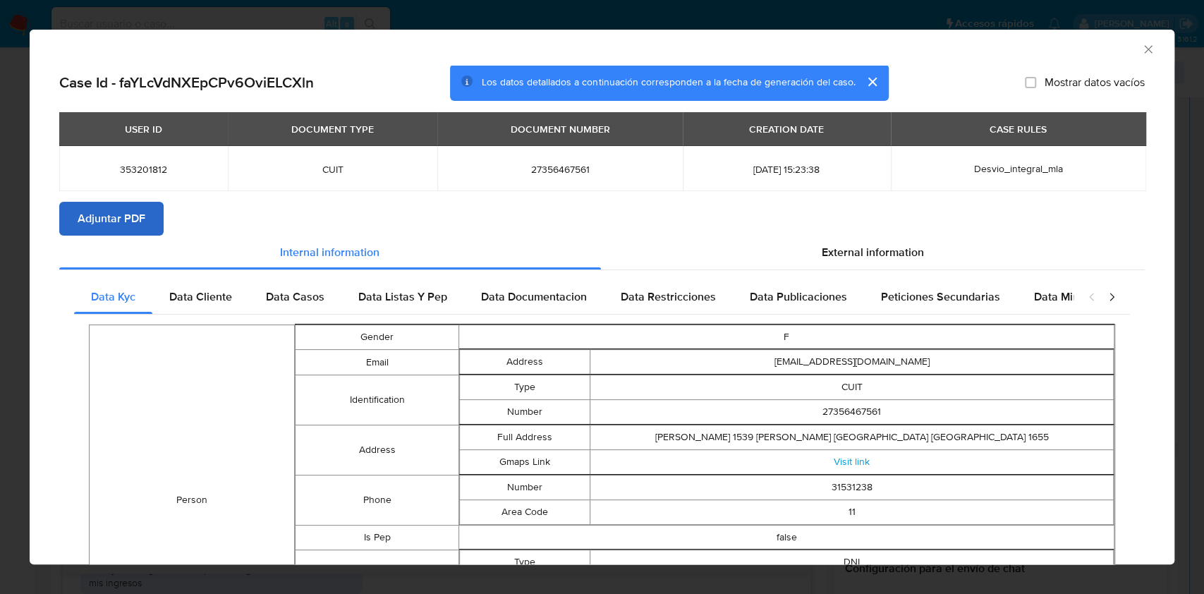  What do you see at coordinates (1095, 83) in the screenshot?
I see `span: Mostrar datos vacíos` at bounding box center [1095, 83].